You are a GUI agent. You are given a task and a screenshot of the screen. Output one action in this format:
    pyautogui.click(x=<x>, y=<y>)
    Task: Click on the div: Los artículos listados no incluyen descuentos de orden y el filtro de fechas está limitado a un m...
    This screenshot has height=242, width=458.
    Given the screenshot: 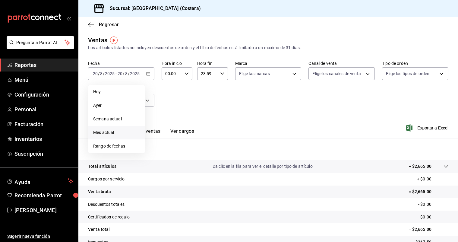 What is the action you would take?
    pyautogui.click(x=268, y=48)
    